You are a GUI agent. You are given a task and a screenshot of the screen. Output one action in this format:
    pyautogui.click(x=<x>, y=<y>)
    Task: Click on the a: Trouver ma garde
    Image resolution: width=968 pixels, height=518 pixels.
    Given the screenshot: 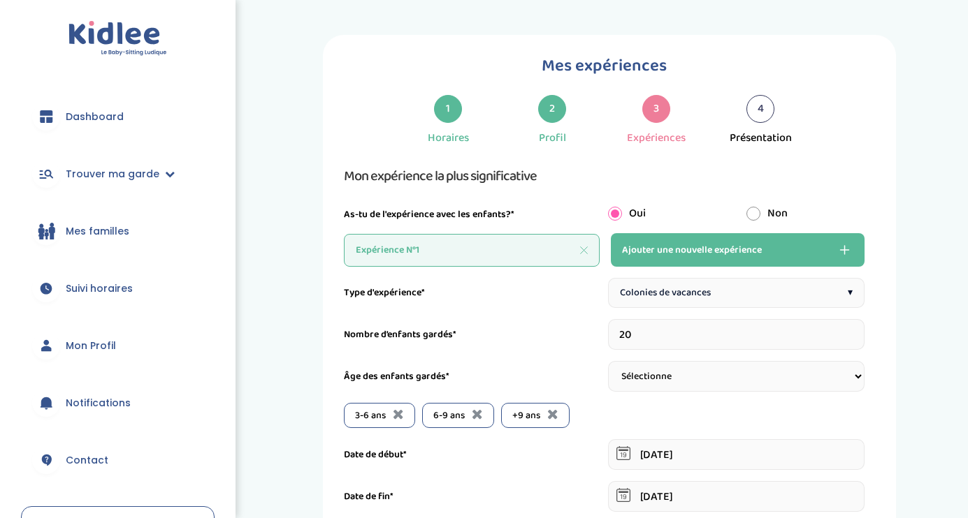 What is the action you would take?
    pyautogui.click(x=117, y=174)
    